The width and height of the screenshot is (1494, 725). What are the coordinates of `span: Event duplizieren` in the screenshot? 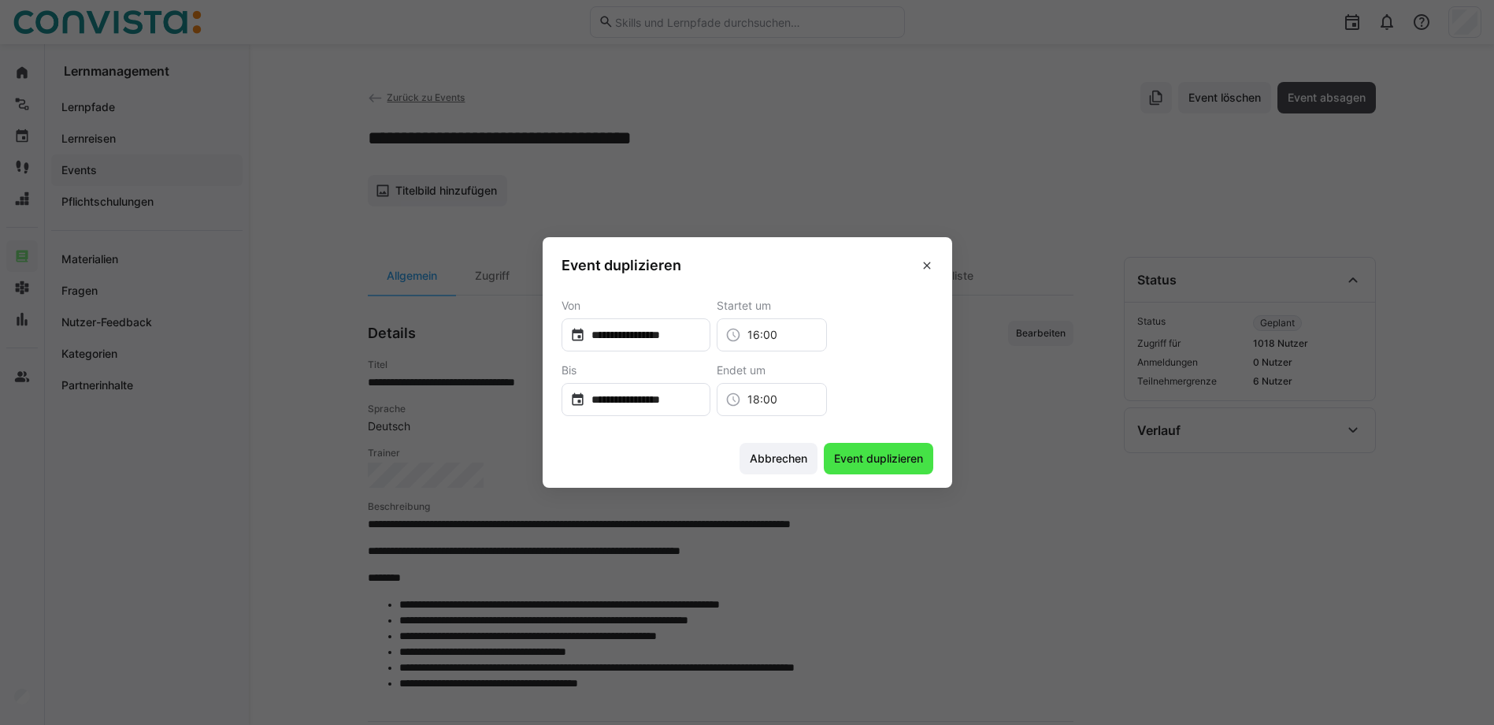 It's located at (878, 458).